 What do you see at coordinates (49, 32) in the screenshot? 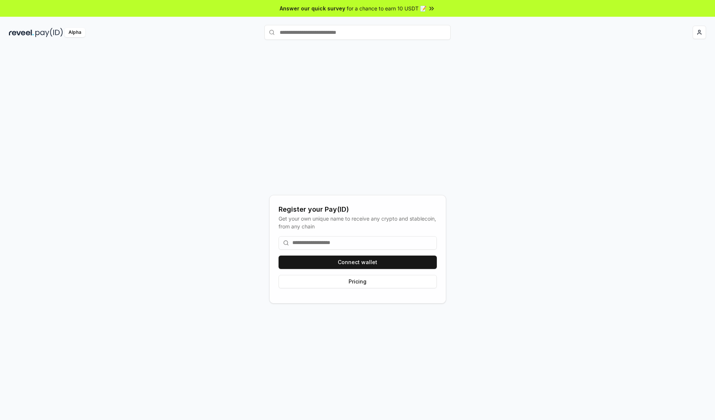
I see `img: pay_id` at bounding box center [49, 32].